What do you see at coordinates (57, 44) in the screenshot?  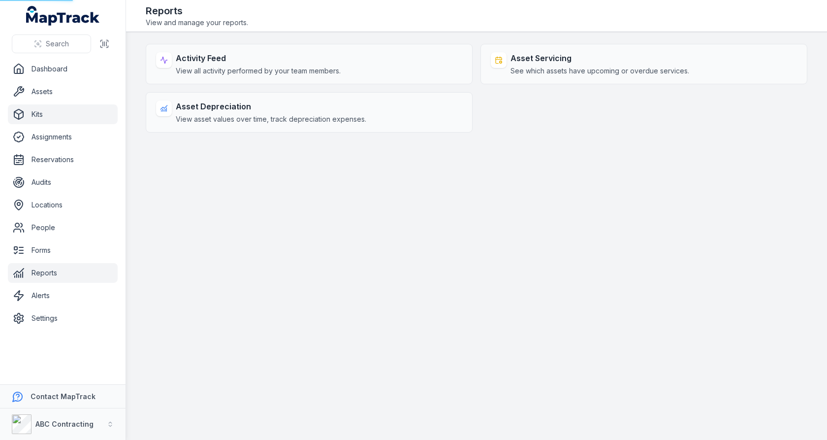 I see `span: Search` at bounding box center [57, 44].